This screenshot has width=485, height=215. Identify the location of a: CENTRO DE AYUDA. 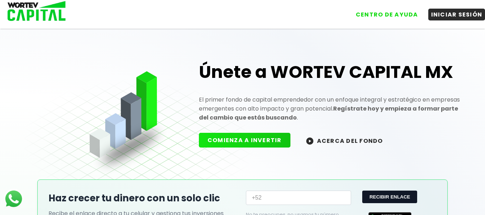
(384, 12).